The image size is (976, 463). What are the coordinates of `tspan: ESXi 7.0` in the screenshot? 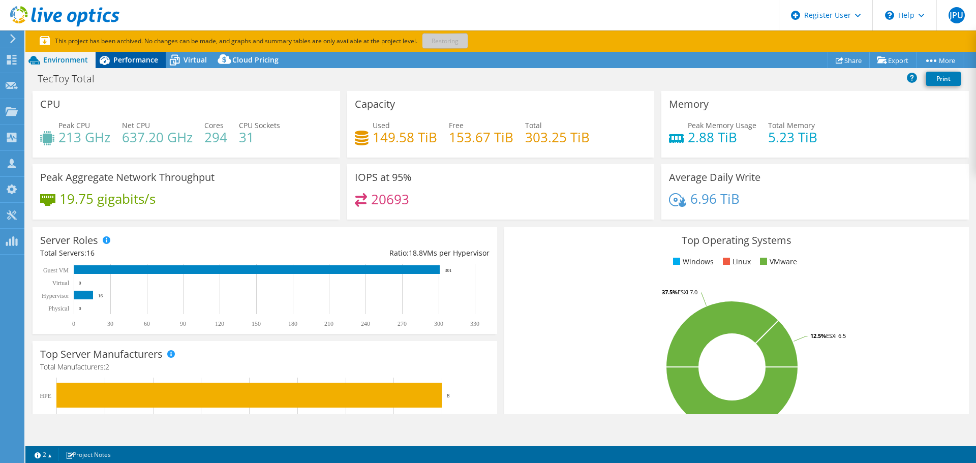 It's located at (687, 292).